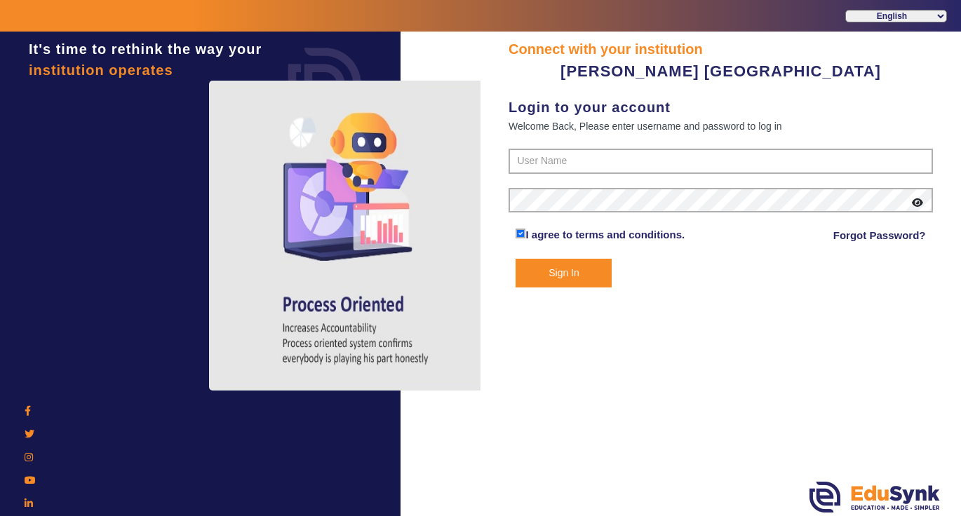 The image size is (961, 516). What do you see at coordinates (721, 161) in the screenshot?
I see `input: User Name` at bounding box center [721, 161].